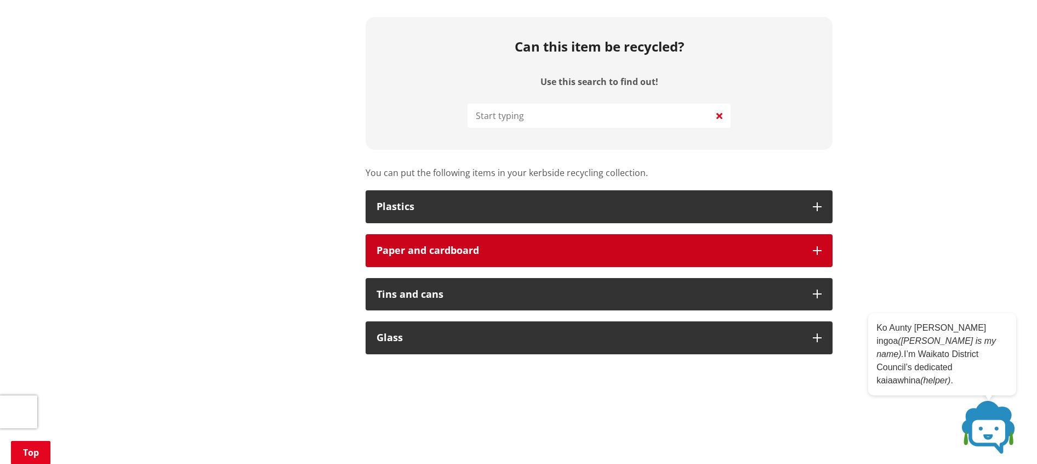 Image resolution: width=1037 pixels, height=464 pixels. I want to click on button: Tins and cans, so click(599, 294).